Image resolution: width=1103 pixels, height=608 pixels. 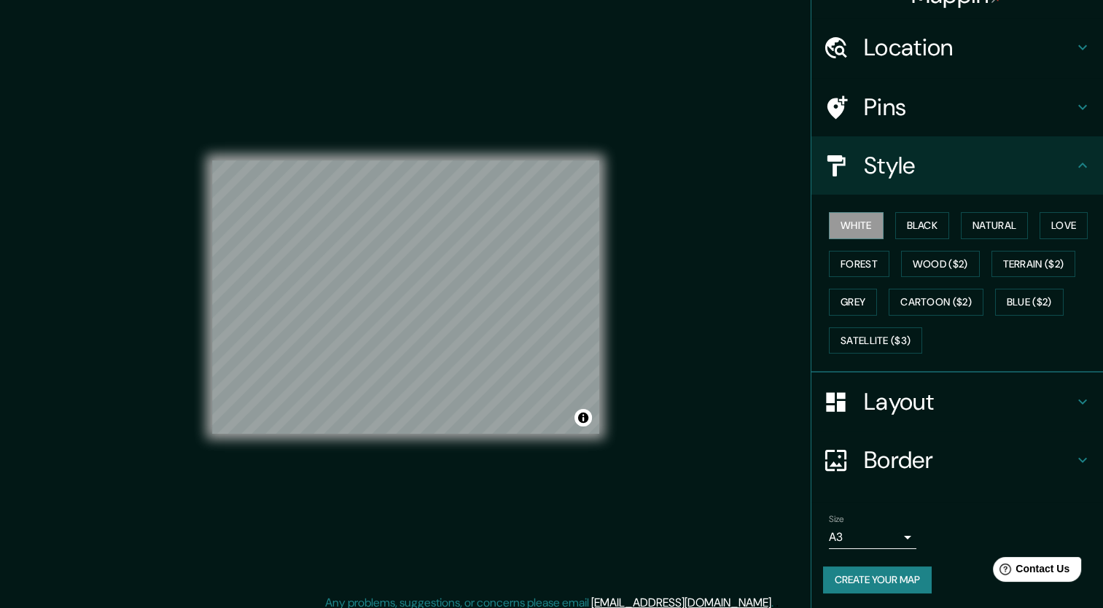 I want to click on button: Wood ($2), so click(x=941, y=264).